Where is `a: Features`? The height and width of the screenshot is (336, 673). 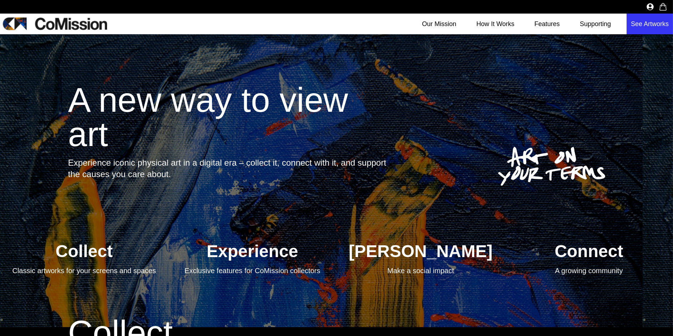 a: Features is located at coordinates (547, 24).